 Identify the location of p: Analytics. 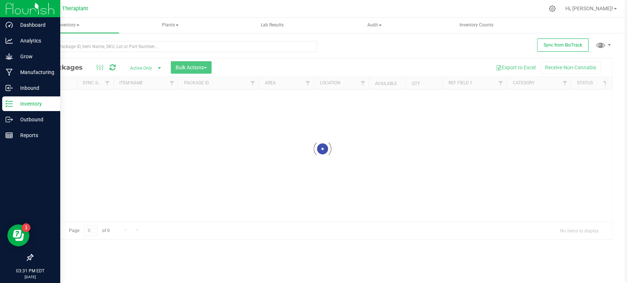
(35, 41).